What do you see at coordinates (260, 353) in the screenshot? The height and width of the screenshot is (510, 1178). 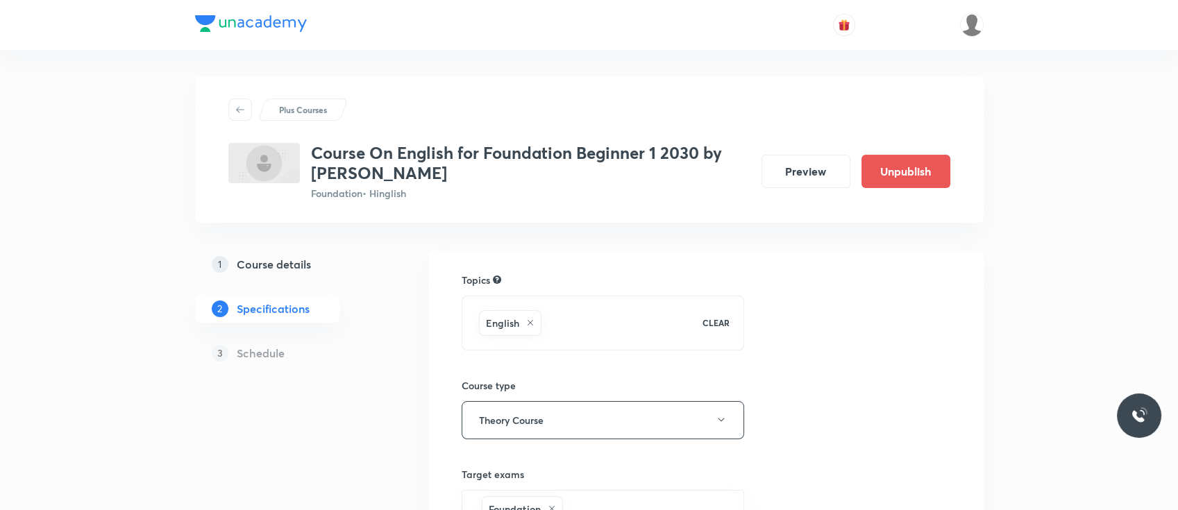 I see `h5: Schedule` at bounding box center [260, 353].